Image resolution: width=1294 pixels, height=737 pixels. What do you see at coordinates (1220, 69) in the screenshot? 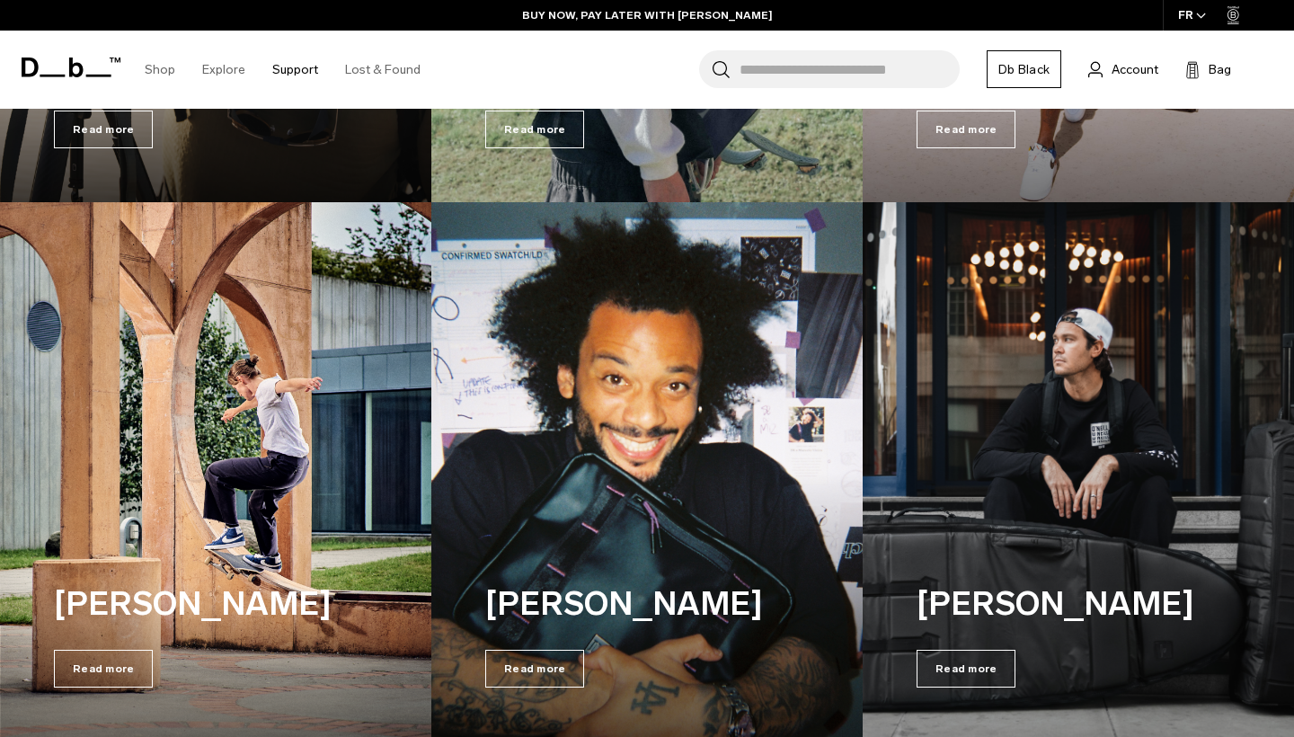
I see `span: Bag` at bounding box center [1220, 69].